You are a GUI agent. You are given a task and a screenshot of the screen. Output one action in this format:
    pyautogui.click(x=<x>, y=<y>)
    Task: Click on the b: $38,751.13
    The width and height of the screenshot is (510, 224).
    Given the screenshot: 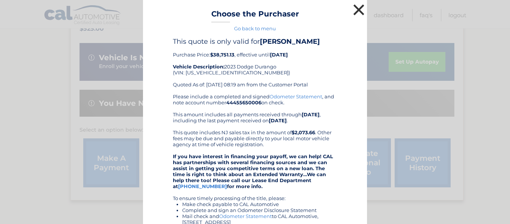 What is the action you would take?
    pyautogui.click(x=222, y=55)
    